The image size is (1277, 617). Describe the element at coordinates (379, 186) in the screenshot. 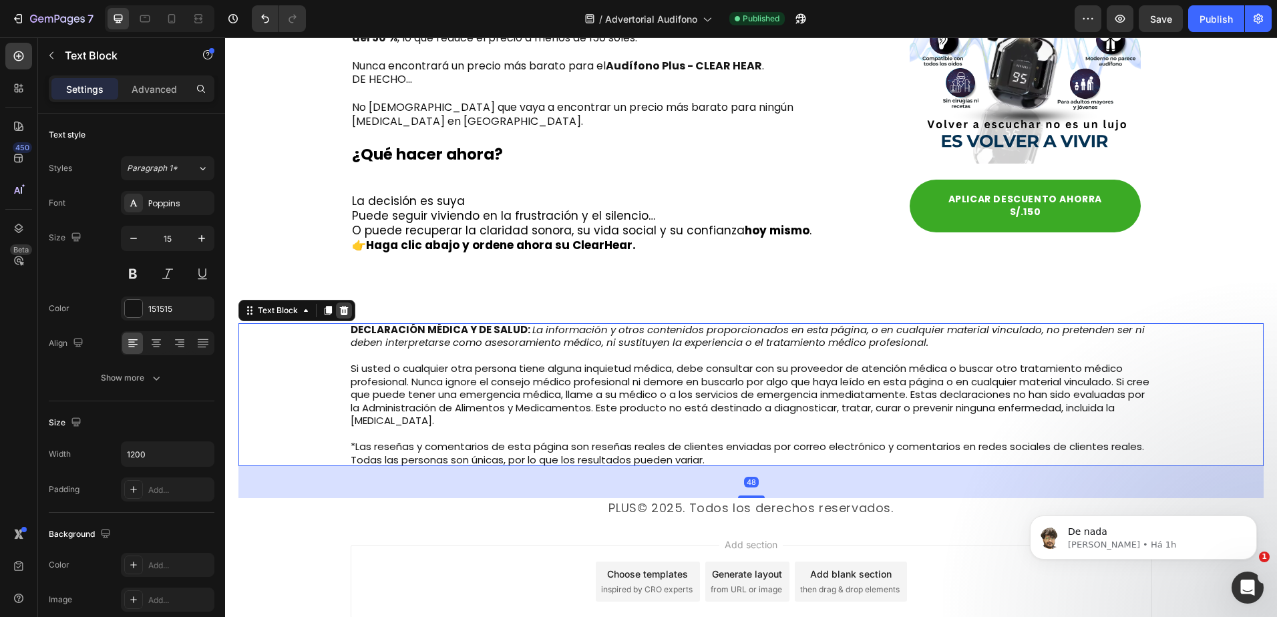

I see `p: Puede seguir viviendo en la frustración y el silencio… O puede recuperar la claridad sonora, su v...` at that location.